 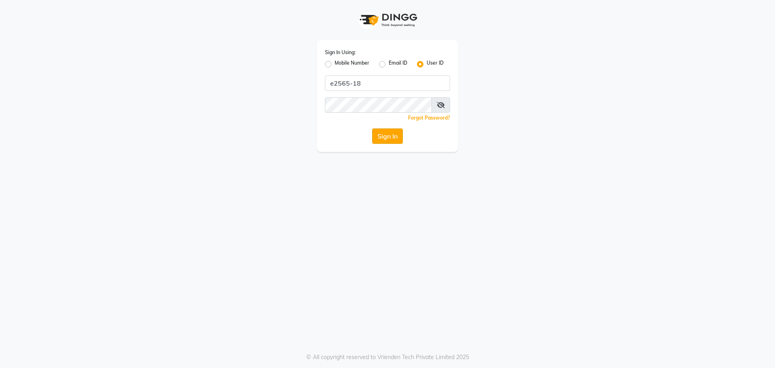 I want to click on a: Forgot Password?, so click(x=429, y=117).